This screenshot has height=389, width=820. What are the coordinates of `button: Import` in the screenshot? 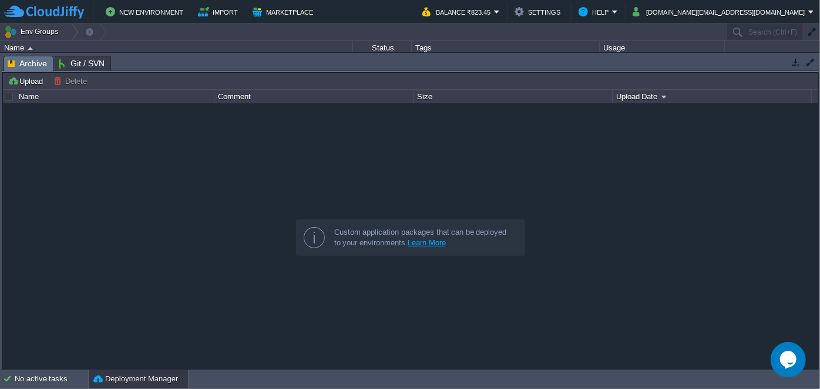 It's located at (220, 12).